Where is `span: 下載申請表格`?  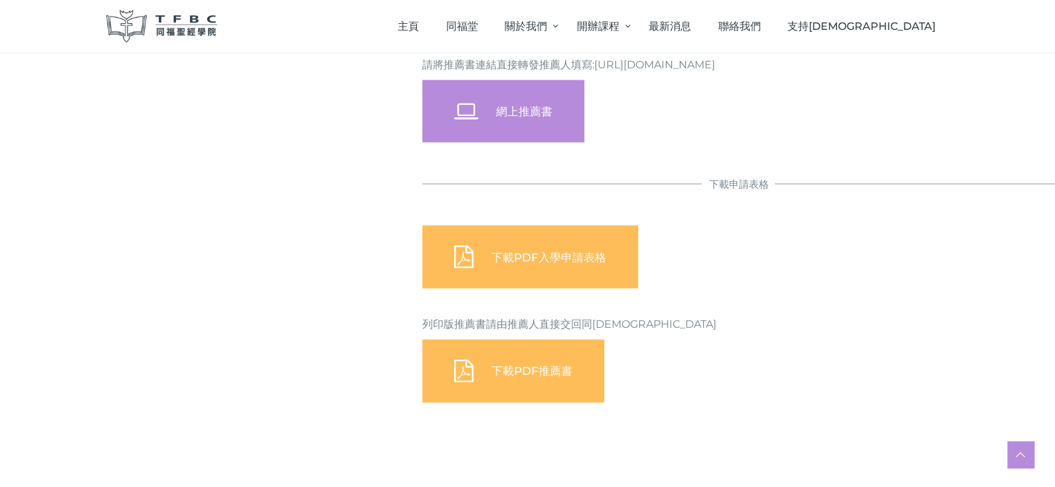 span: 下載申請表格 is located at coordinates (738, 184).